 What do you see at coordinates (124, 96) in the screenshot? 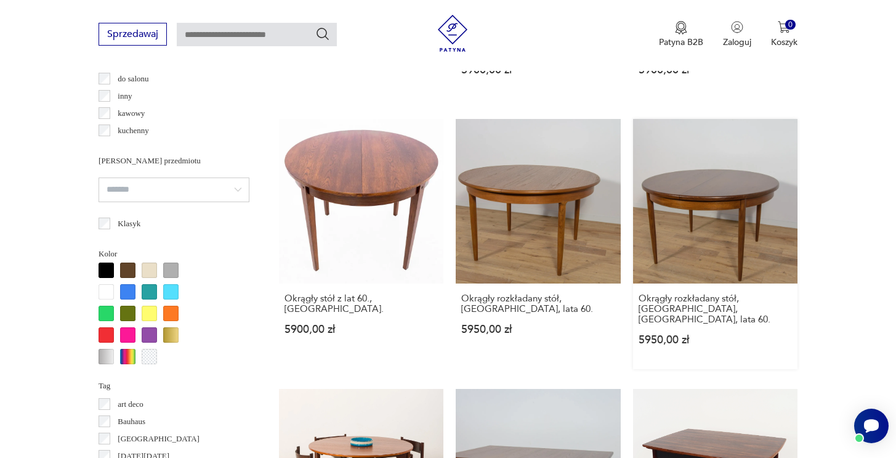
I see `p: inny` at bounding box center [124, 96].